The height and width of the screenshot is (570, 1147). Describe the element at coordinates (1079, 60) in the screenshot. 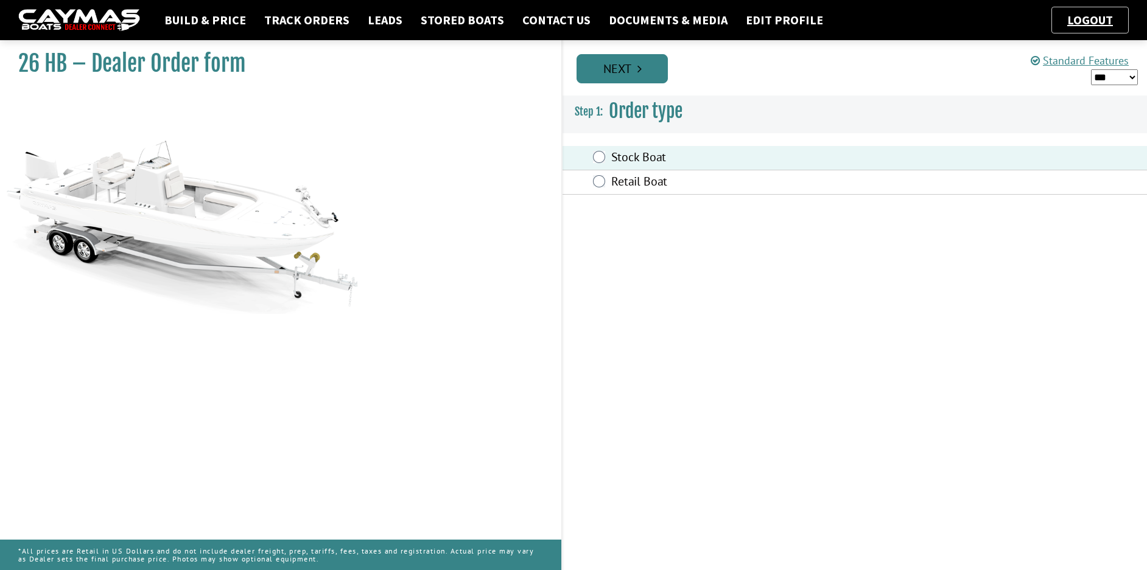

I see `a: Standard Features` at that location.